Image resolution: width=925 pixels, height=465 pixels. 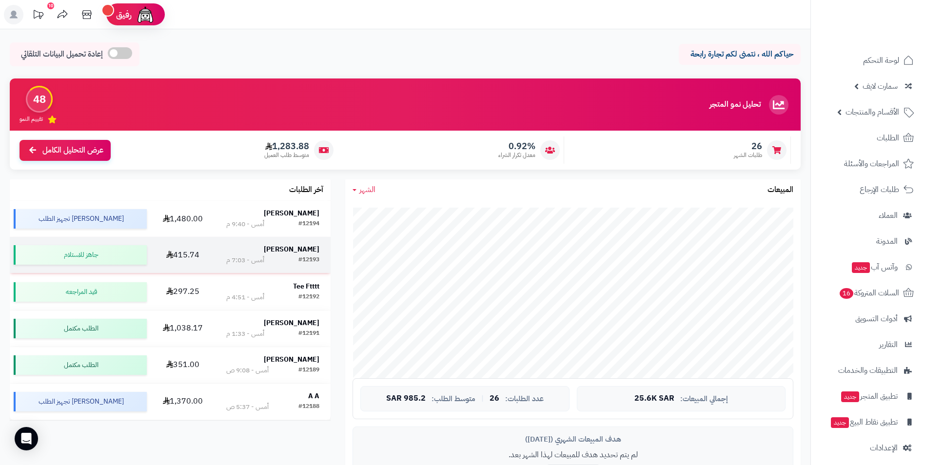 What do you see at coordinates (740, 54) in the screenshot?
I see `p: حياكم الله ، نتمنى لكم تجارة رابحة` at bounding box center [740, 54].